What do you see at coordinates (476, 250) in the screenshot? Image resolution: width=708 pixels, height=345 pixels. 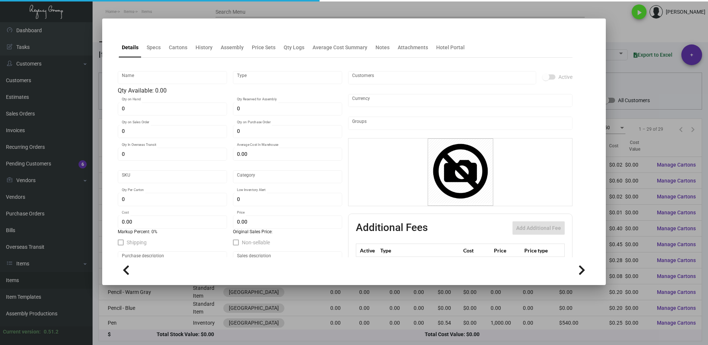 I see `th: Cost` at bounding box center [476, 250].